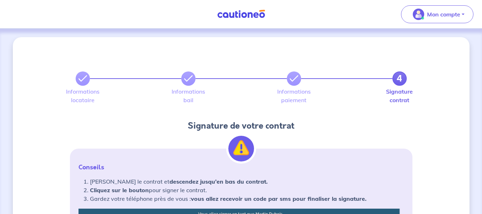 This screenshot has height=214, width=482. Describe the element at coordinates (218, 181) in the screenshot. I see `strong: descendez jusqu’en bas du contrat.` at that location.